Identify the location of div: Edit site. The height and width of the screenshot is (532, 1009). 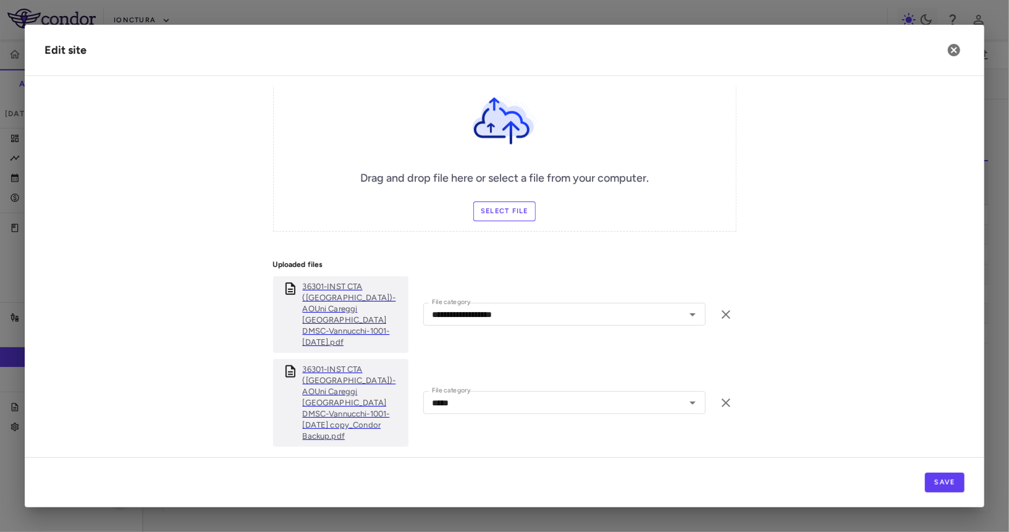
(65, 50).